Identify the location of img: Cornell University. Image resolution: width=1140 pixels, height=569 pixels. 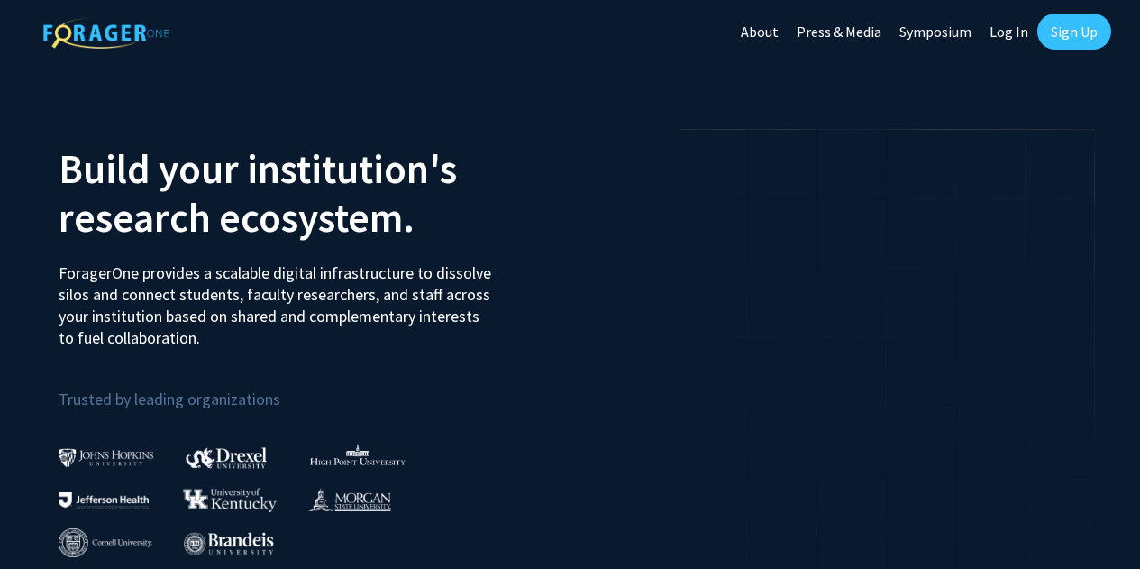
(105, 542).